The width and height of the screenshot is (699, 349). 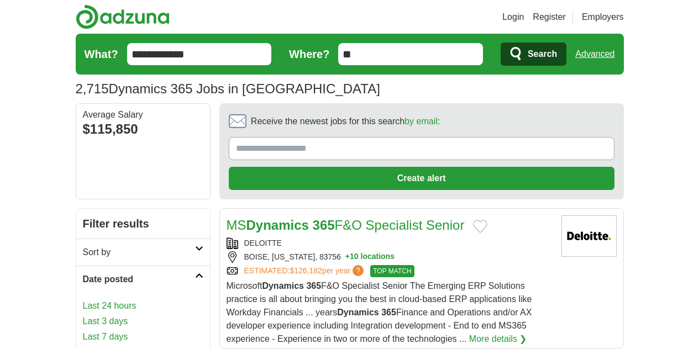 What do you see at coordinates (143, 321) in the screenshot?
I see `a: Last 3 days` at bounding box center [143, 321].